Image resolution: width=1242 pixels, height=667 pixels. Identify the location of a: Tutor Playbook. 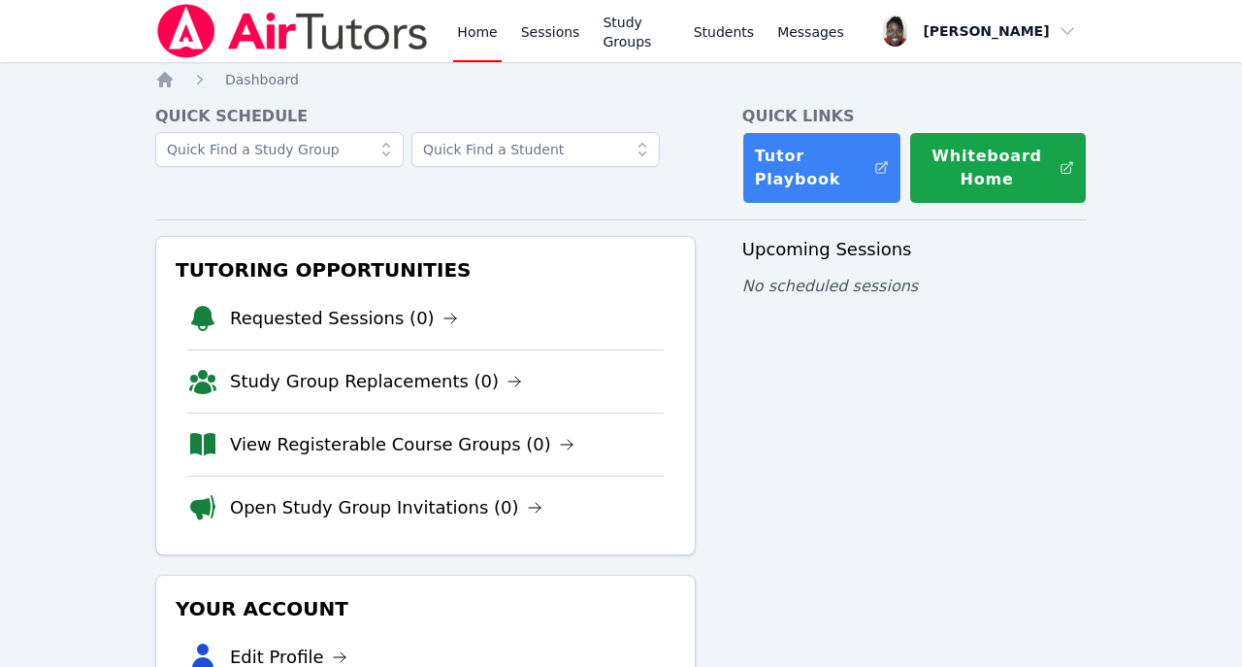
(822, 168).